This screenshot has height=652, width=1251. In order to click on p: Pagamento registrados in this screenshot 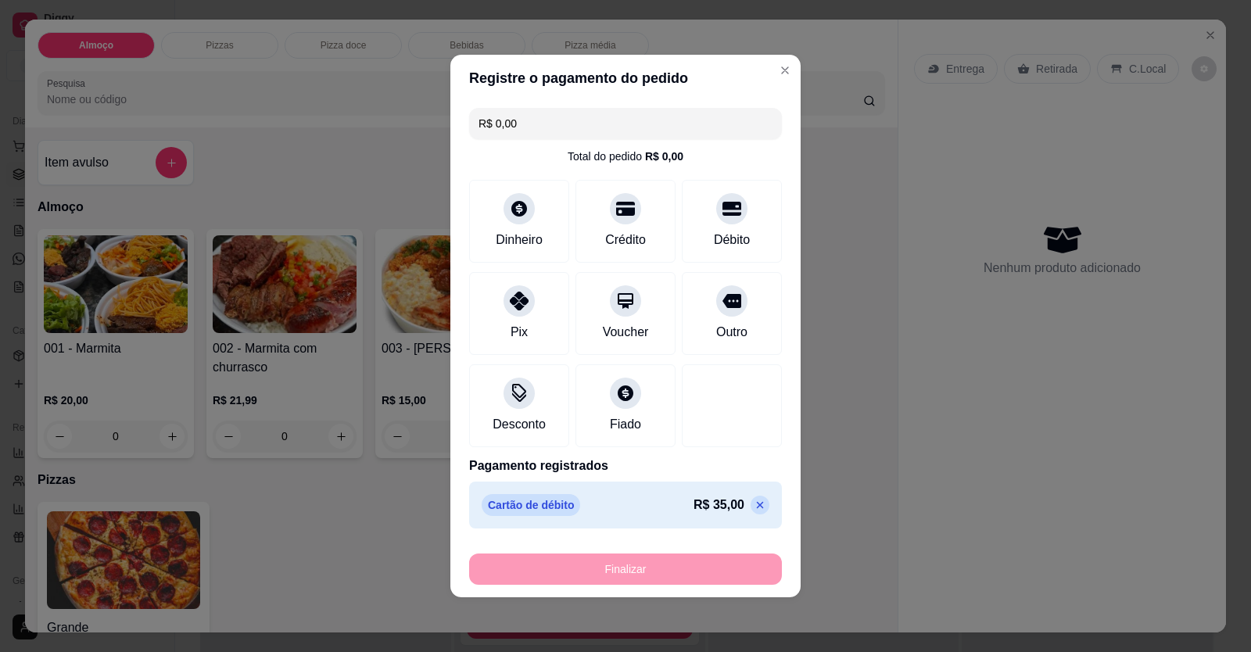, I will do `click(625, 466)`.